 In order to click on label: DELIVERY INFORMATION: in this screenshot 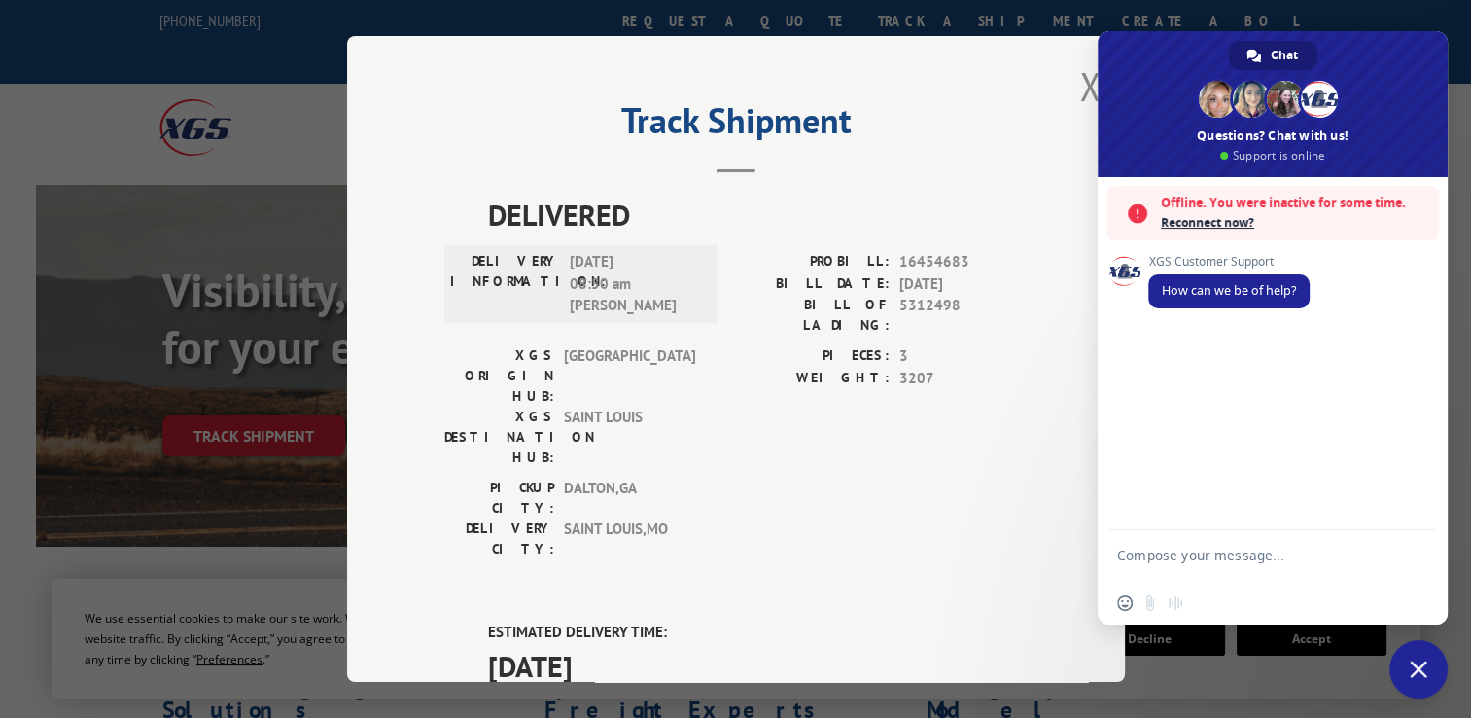, I will do `click(505, 284)`.